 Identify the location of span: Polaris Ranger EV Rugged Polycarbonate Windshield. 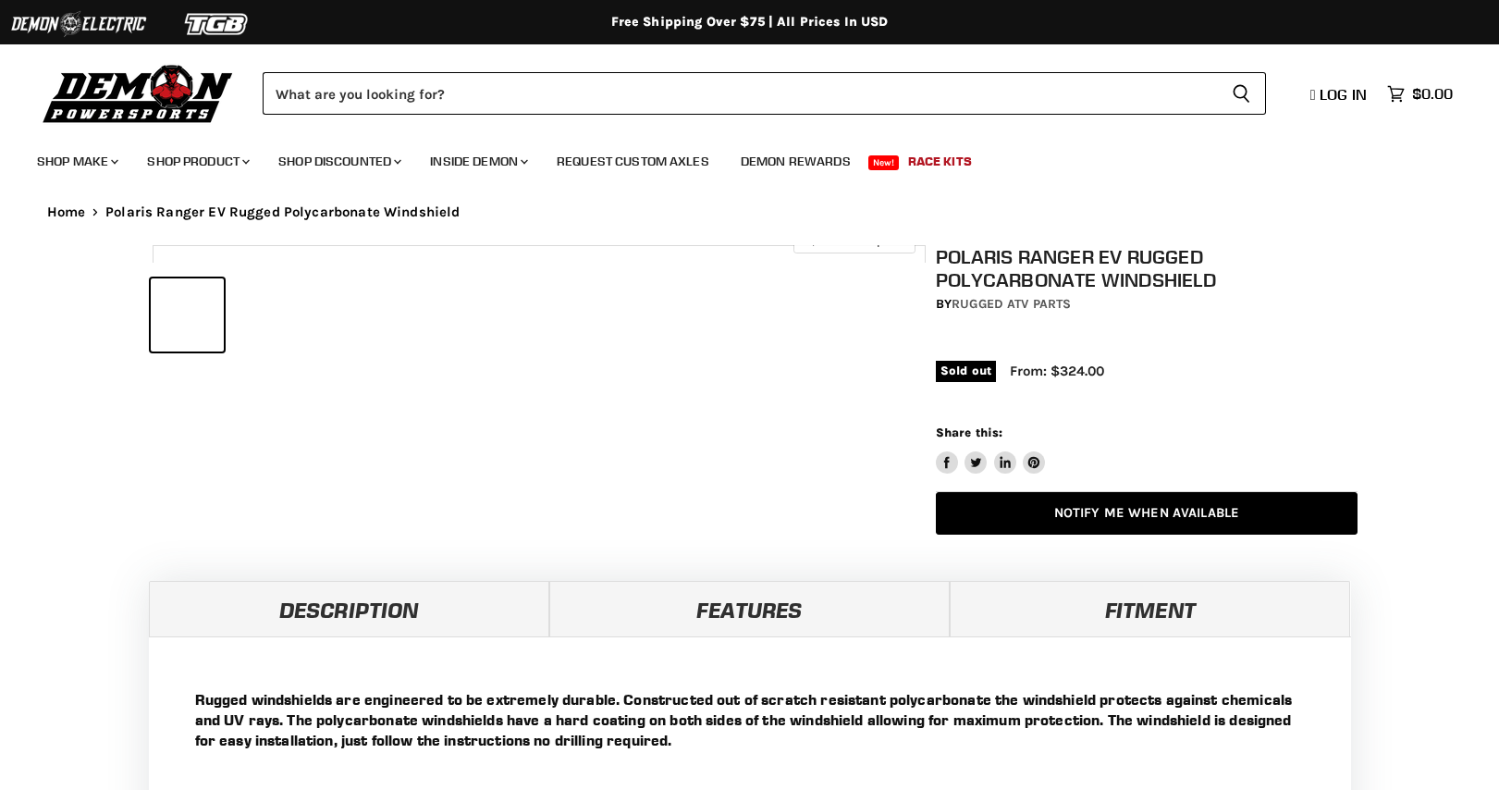
(282, 212).